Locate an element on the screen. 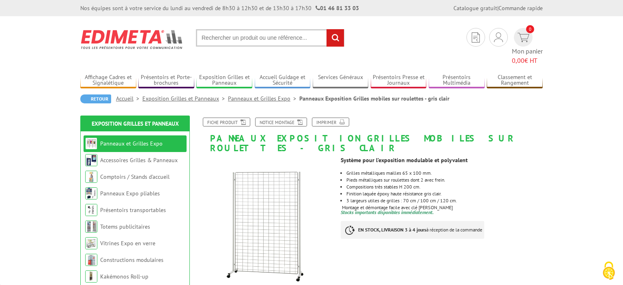 The width and height of the screenshot is (623, 285). p: à réception de la commande is located at coordinates (413, 230).